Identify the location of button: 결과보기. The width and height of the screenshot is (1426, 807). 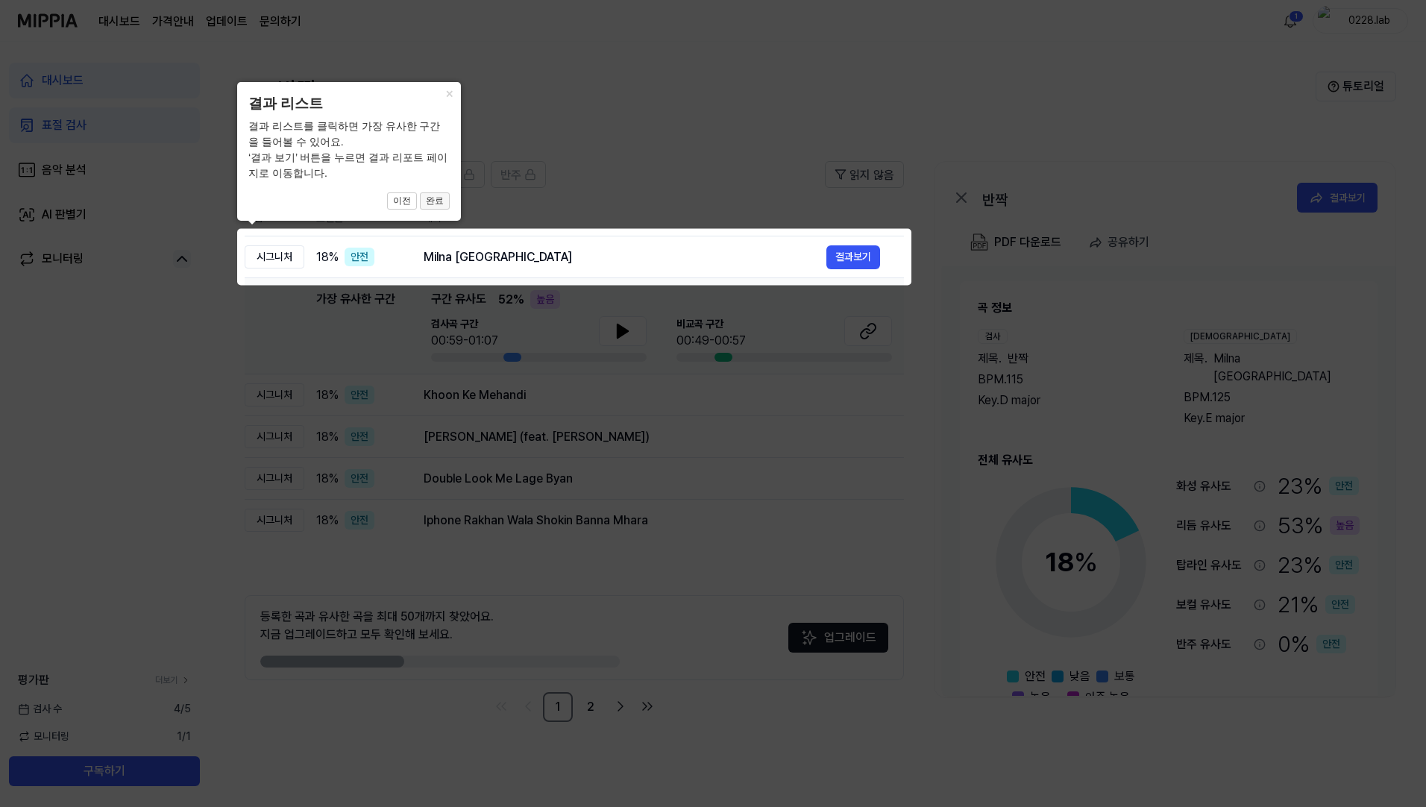
(853, 257).